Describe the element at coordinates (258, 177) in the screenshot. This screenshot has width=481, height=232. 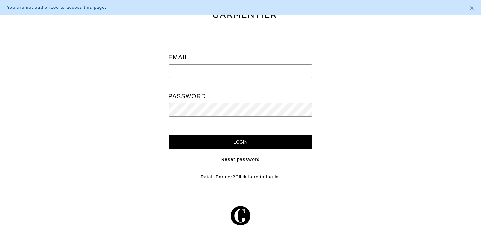
I see `a: Click here to log in.` at that location.